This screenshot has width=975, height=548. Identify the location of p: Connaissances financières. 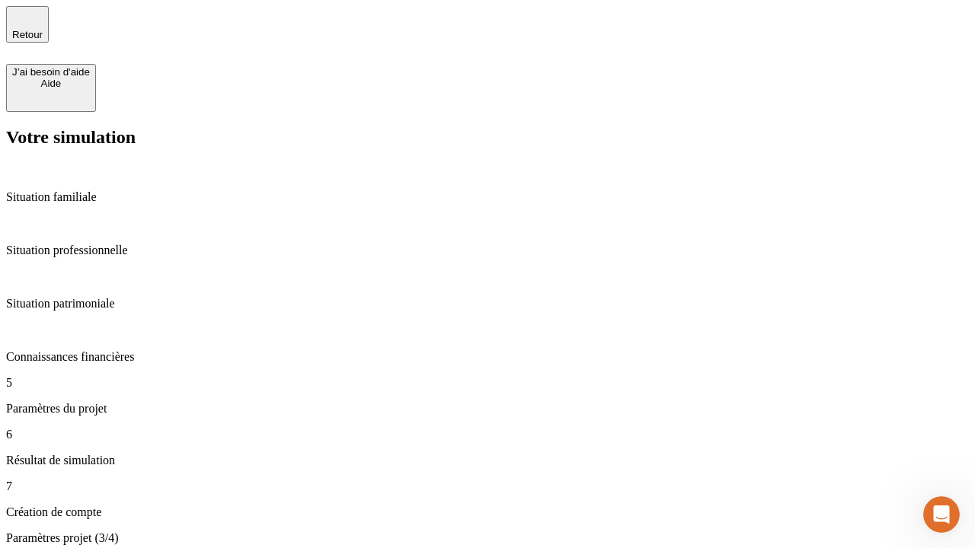
(487, 357).